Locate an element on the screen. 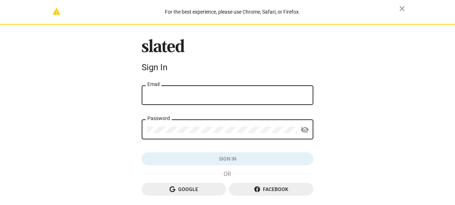  button: Google is located at coordinates (184, 189).